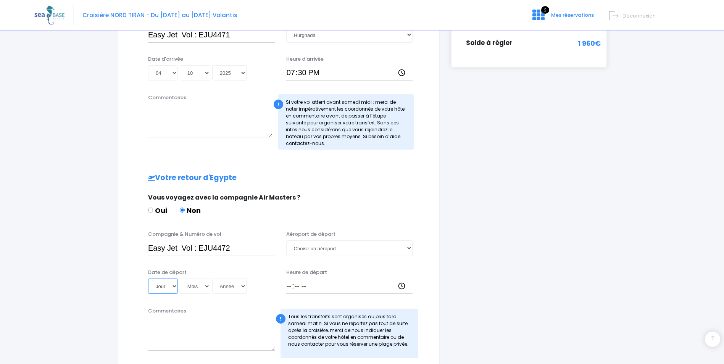  What do you see at coordinates (305, 59) in the screenshot?
I see `label: Heure d'arrivée` at bounding box center [305, 59].